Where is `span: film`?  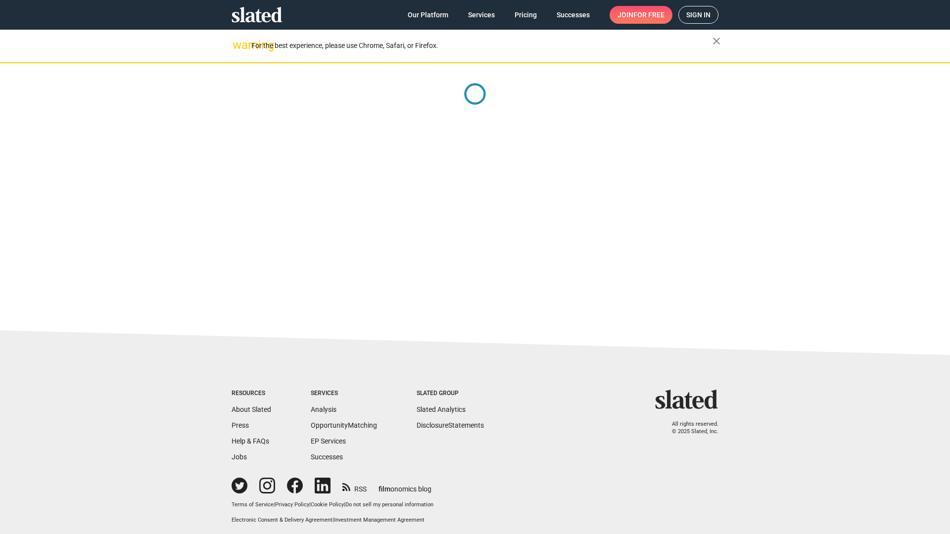
span: film is located at coordinates (384, 489).